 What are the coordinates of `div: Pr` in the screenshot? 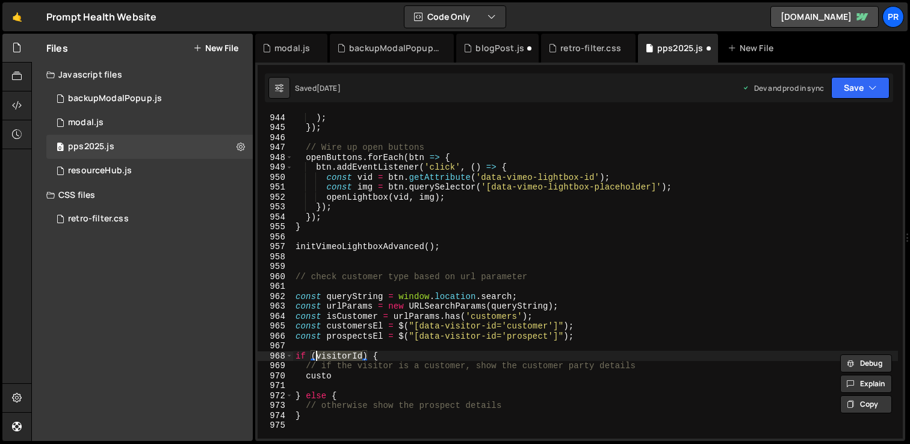 It's located at (893, 17).